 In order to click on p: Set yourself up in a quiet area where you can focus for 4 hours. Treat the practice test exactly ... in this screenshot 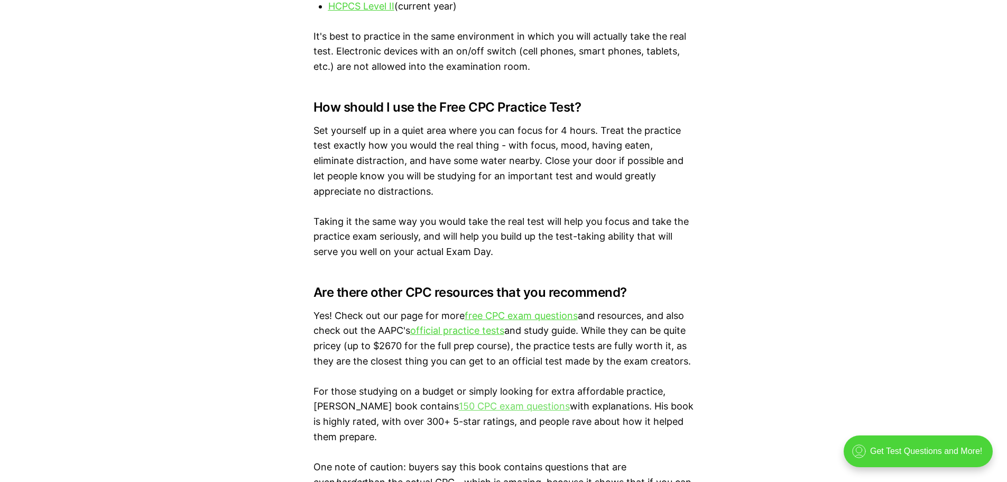, I will do `click(504, 161)`.